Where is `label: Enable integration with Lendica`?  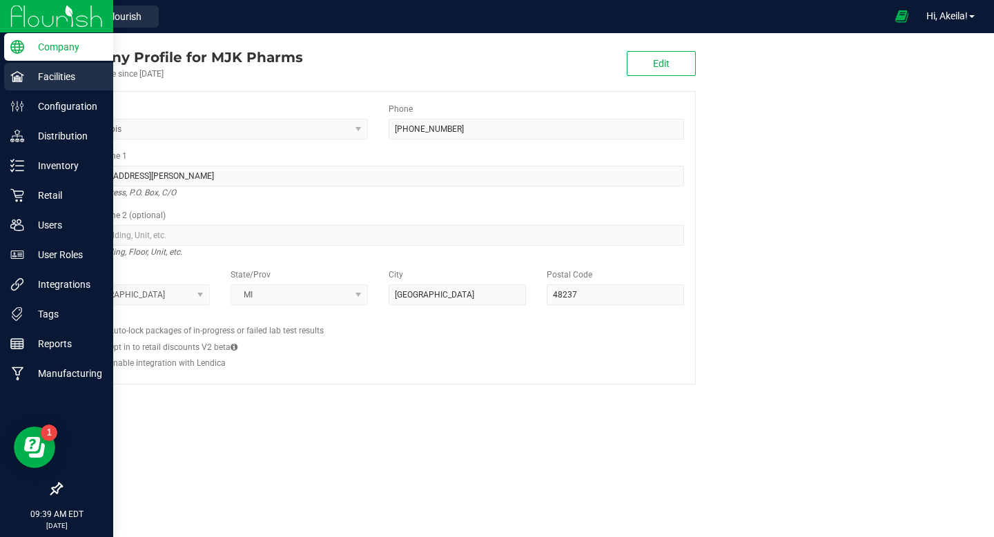
label: Enable integration with Lendica is located at coordinates (167, 363).